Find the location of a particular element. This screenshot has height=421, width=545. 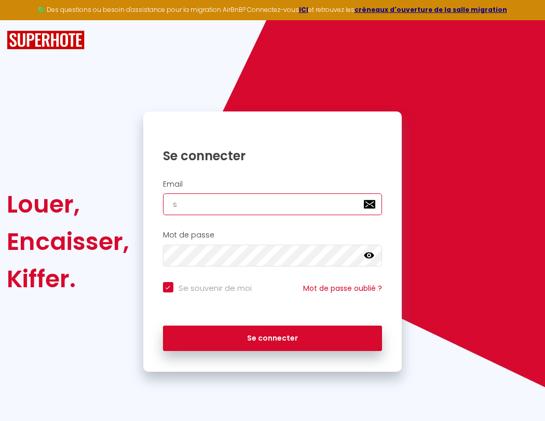

div: Kiffer. is located at coordinates (68, 279).